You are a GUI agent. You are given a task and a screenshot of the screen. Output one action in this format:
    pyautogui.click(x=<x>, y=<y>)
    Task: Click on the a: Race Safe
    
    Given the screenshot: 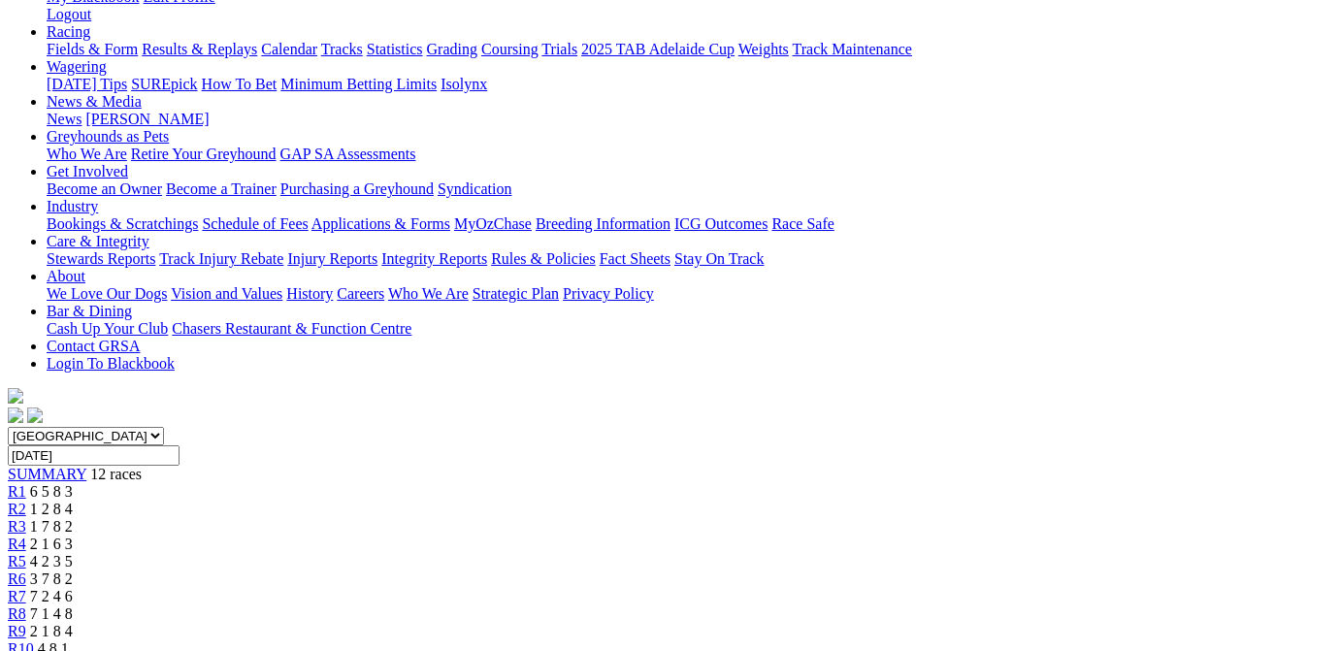 What is the action you would take?
    pyautogui.click(x=803, y=223)
    